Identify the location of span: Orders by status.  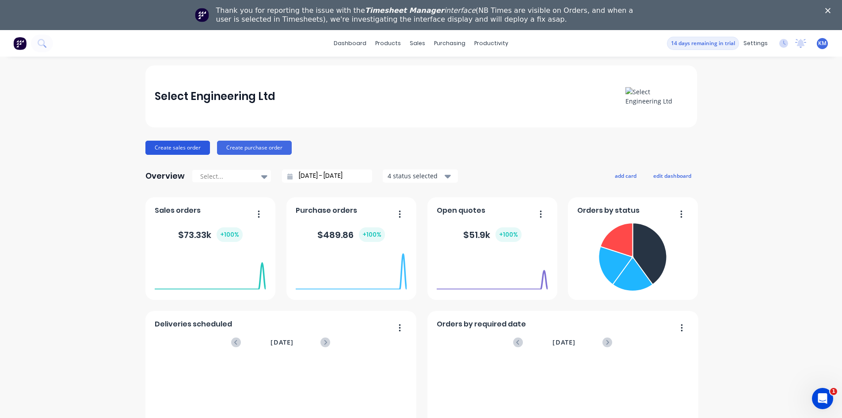
(608, 210).